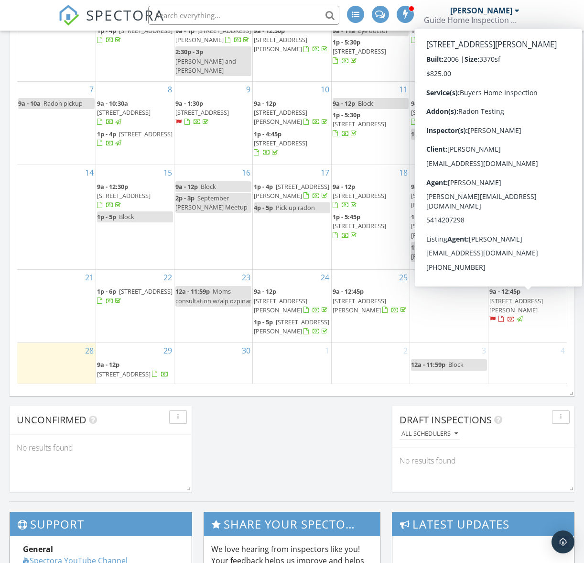 Image resolution: width=584 pixels, height=563 pixels. What do you see at coordinates (404, 89) in the screenshot?
I see `a: Go to September 11, 2025` at bounding box center [404, 89].